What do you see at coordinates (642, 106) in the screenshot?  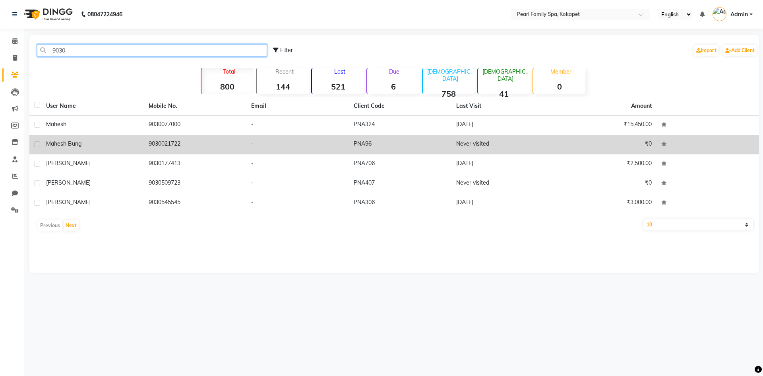 I see `th: Amount` at bounding box center [642, 106].